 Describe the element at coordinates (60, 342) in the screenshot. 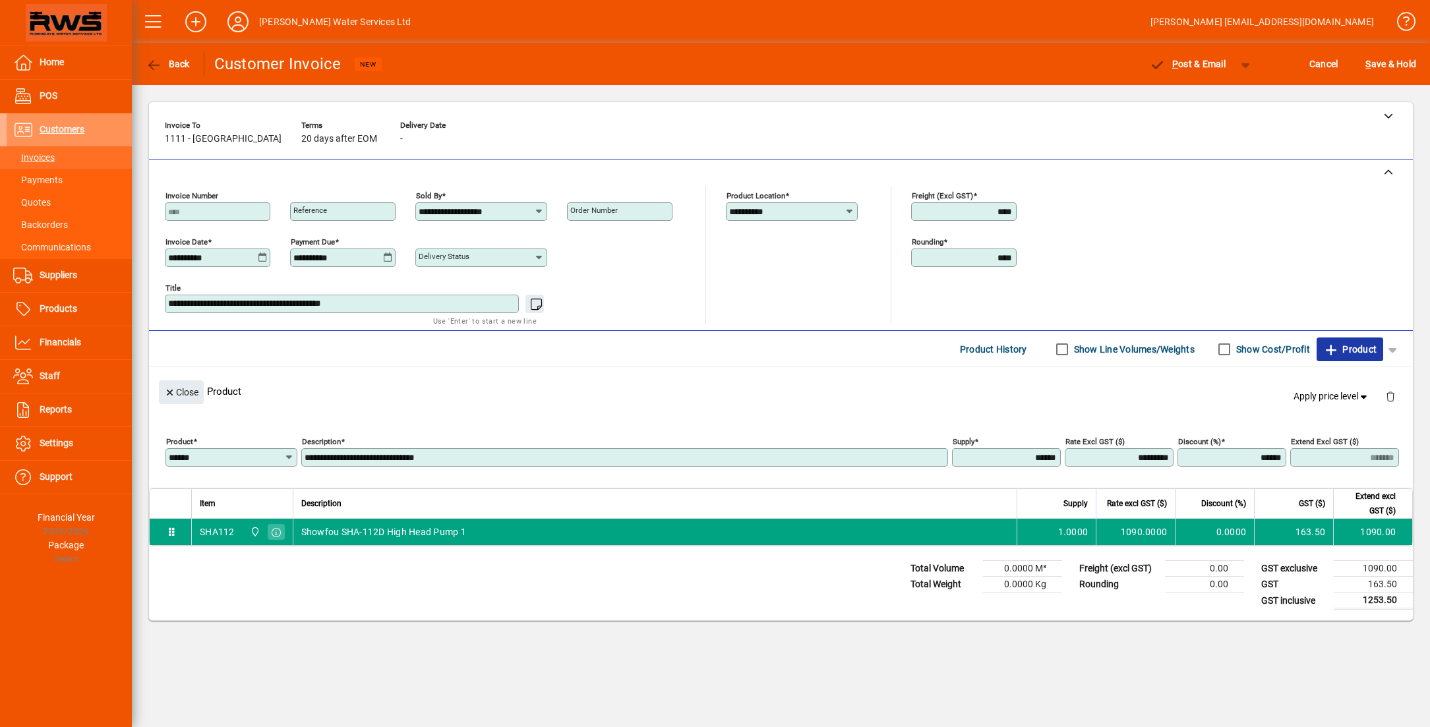

I see `span: Financials` at that location.